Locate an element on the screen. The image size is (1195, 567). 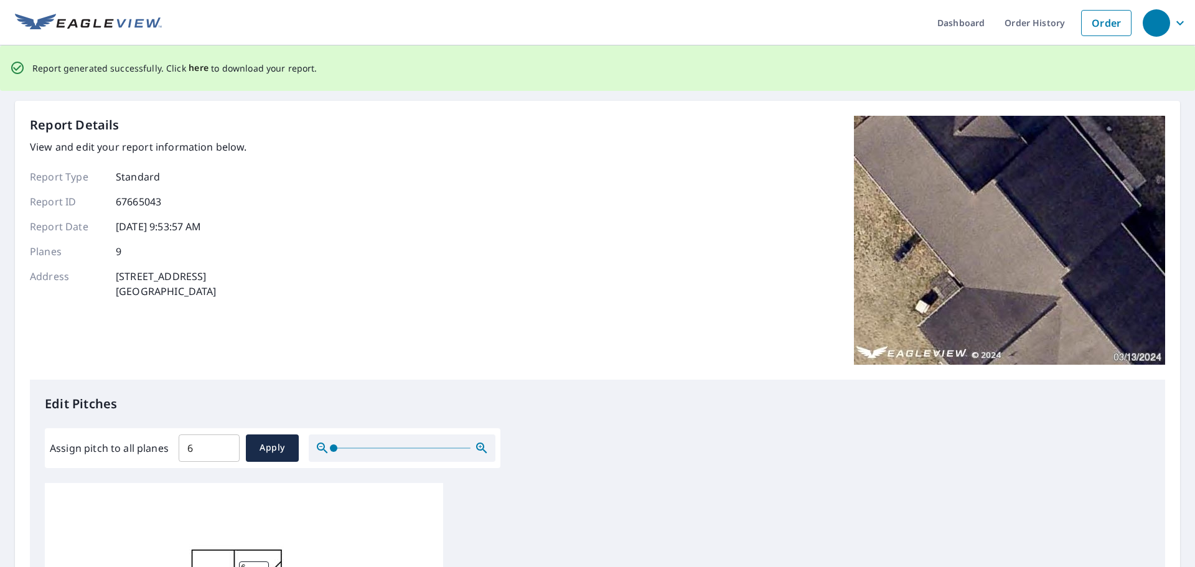
p: 67665043 is located at coordinates (138, 202).